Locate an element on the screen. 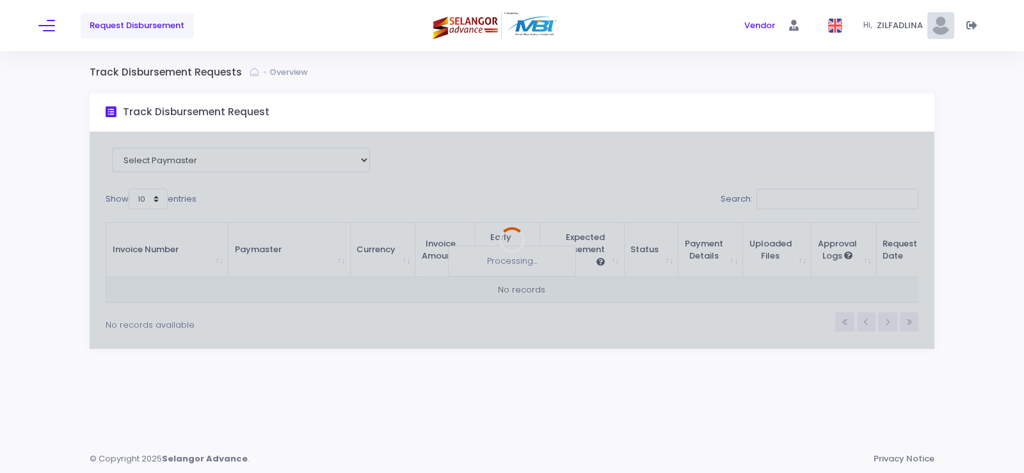 The height and width of the screenshot is (473, 1024). a: Privacy Notice is located at coordinates (903, 459).